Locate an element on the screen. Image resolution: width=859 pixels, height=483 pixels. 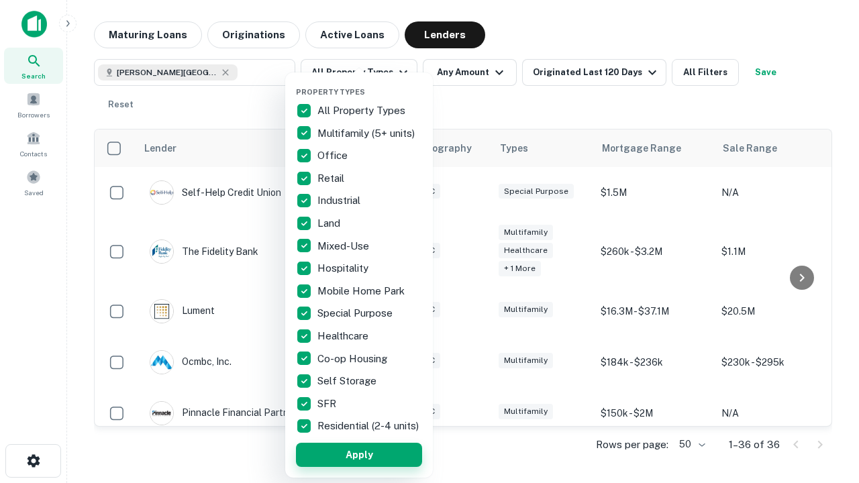
p: Land is located at coordinates (330, 224).